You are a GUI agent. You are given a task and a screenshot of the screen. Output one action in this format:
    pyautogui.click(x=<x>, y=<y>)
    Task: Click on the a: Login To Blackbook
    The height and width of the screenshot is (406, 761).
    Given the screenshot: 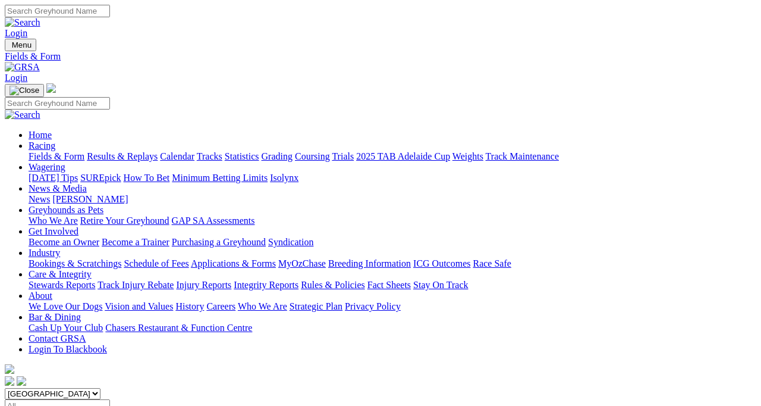 What is the action you would take?
    pyautogui.click(x=68, y=348)
    